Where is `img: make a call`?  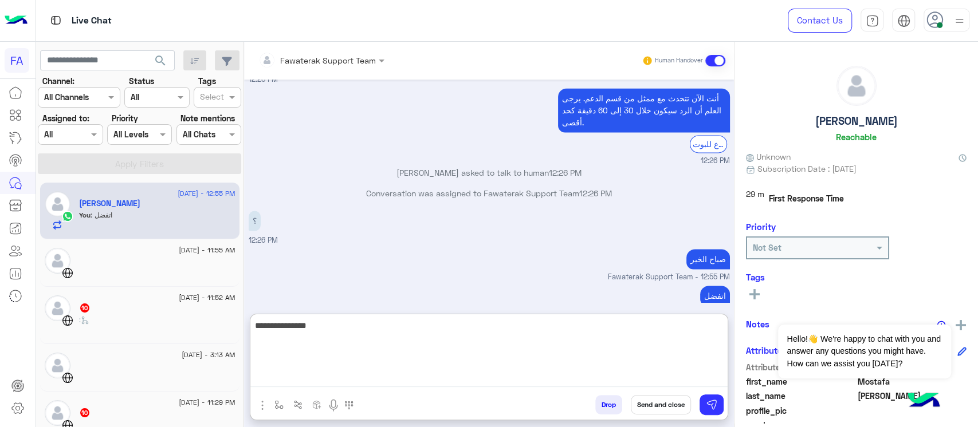
img: make a call is located at coordinates (349, 406).